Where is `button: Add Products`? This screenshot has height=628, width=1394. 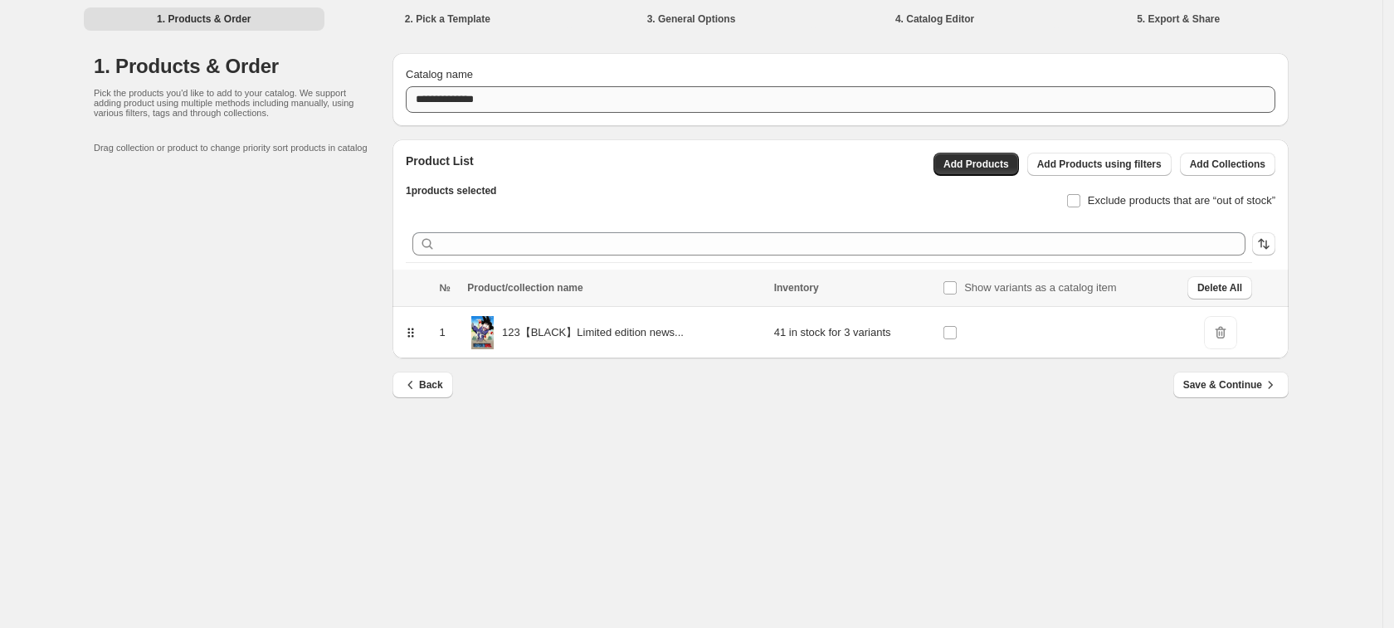 button: Add Products is located at coordinates (976, 164).